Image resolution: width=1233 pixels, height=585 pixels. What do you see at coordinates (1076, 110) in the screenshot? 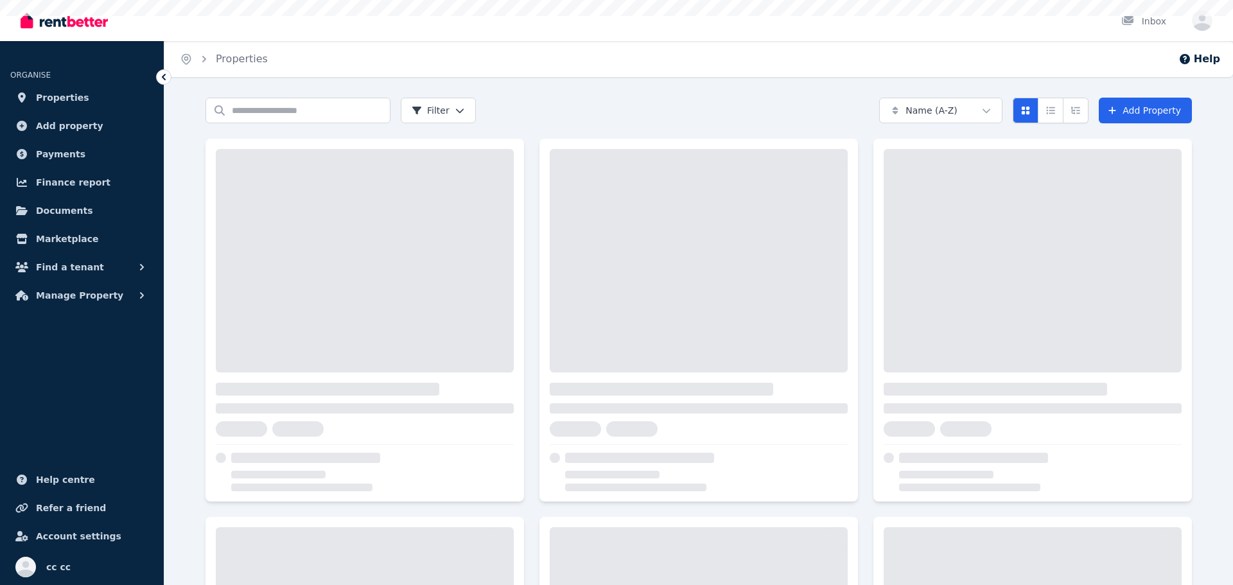
I see `button: Expanded list view` at bounding box center [1076, 110].